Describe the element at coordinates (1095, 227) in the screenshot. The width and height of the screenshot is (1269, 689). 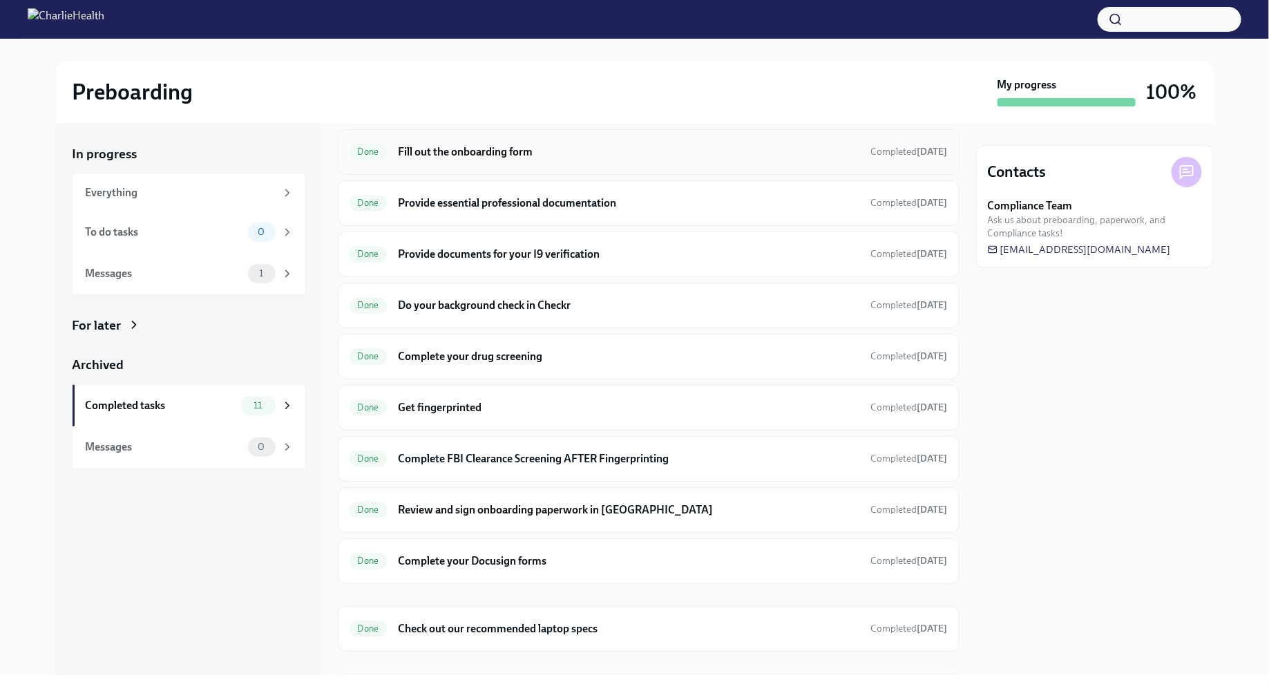
I see `span: Ask us about preboarding, paperwork, and Compliance tasks!` at that location.